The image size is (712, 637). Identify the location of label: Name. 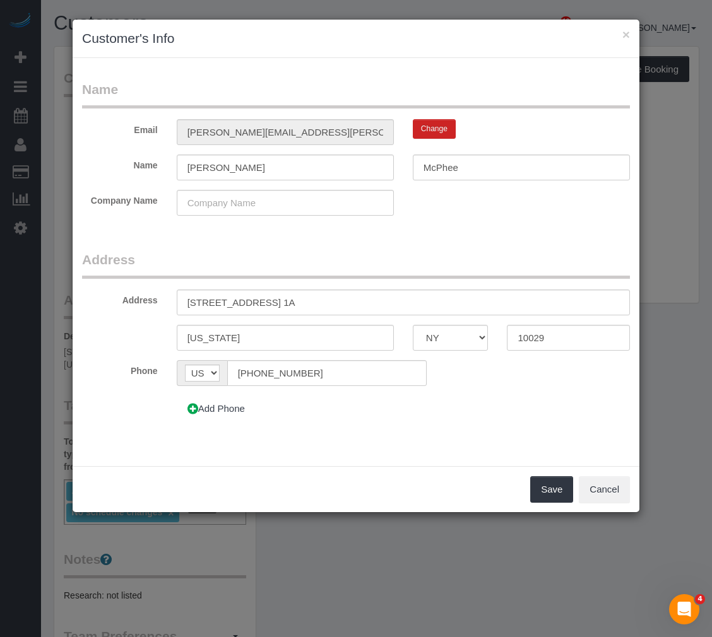
(120, 163).